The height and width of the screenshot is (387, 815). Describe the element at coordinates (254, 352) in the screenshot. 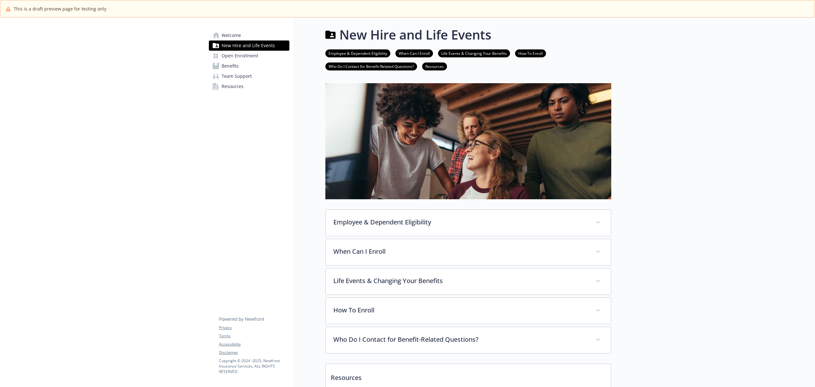

I see `a: Disclaimer` at that location.